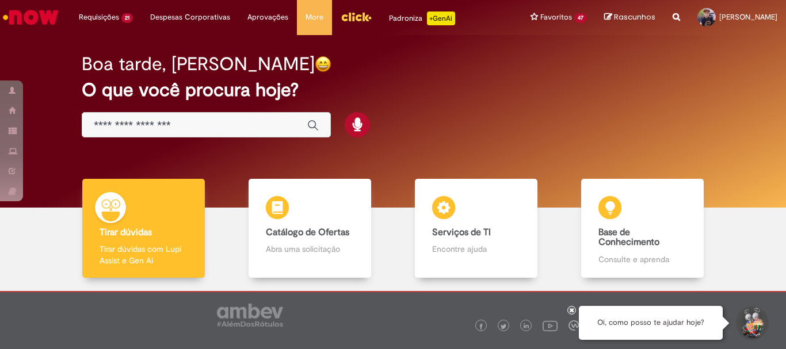 The image size is (786, 349). I want to click on span: Despesas Corporativas, so click(190, 17).